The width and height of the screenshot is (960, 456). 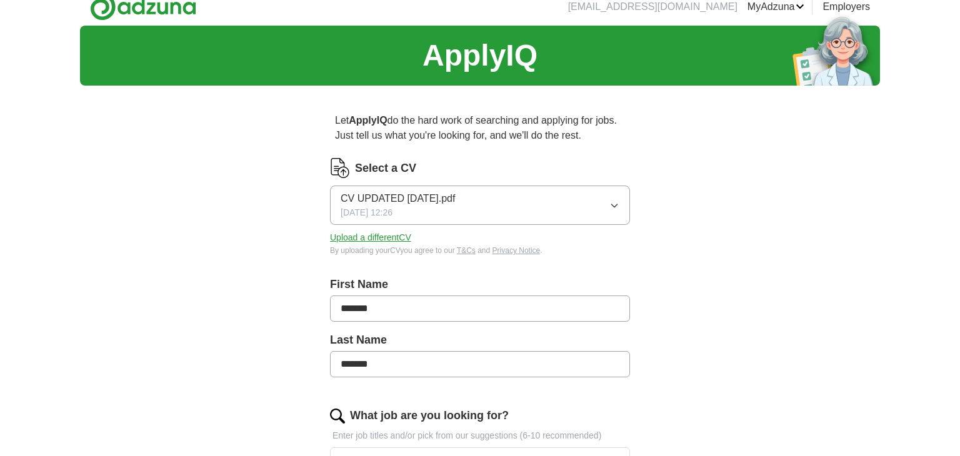 I want to click on button: Upload a differentCV, so click(x=371, y=237).